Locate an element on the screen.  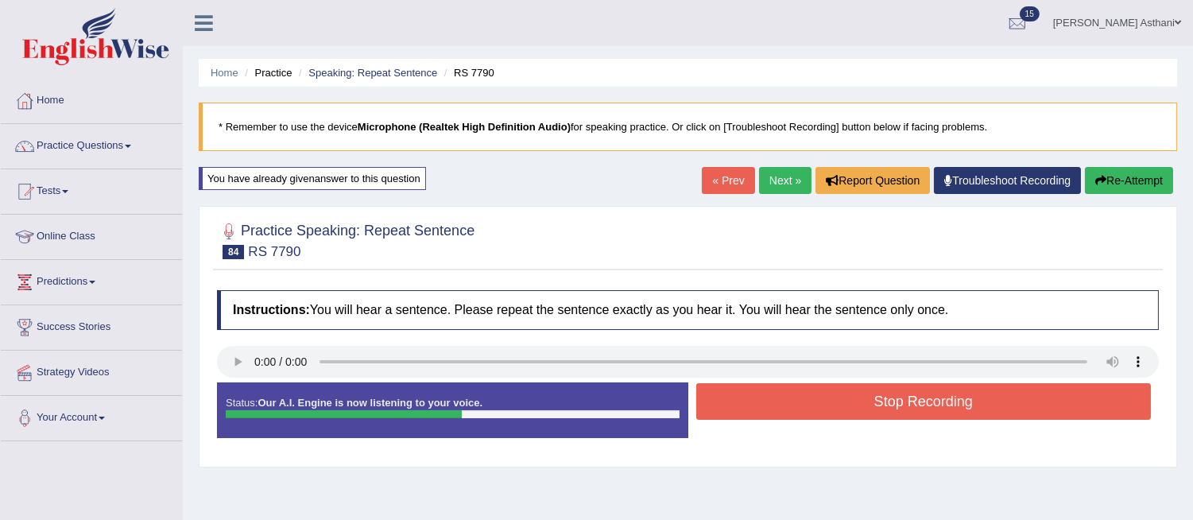
a: Online Class is located at coordinates (91, 234).